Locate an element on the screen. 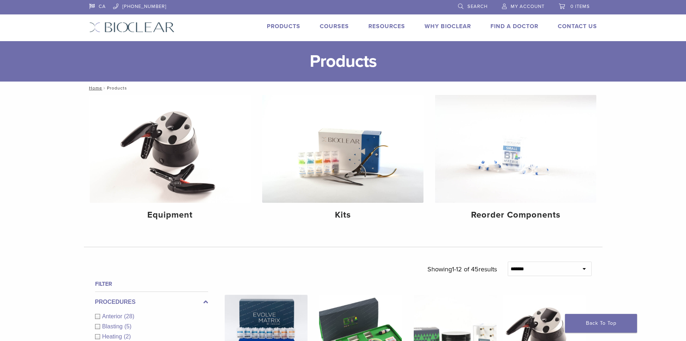 This screenshot has width=686, height=341. span: Blasting is located at coordinates (114, 326).